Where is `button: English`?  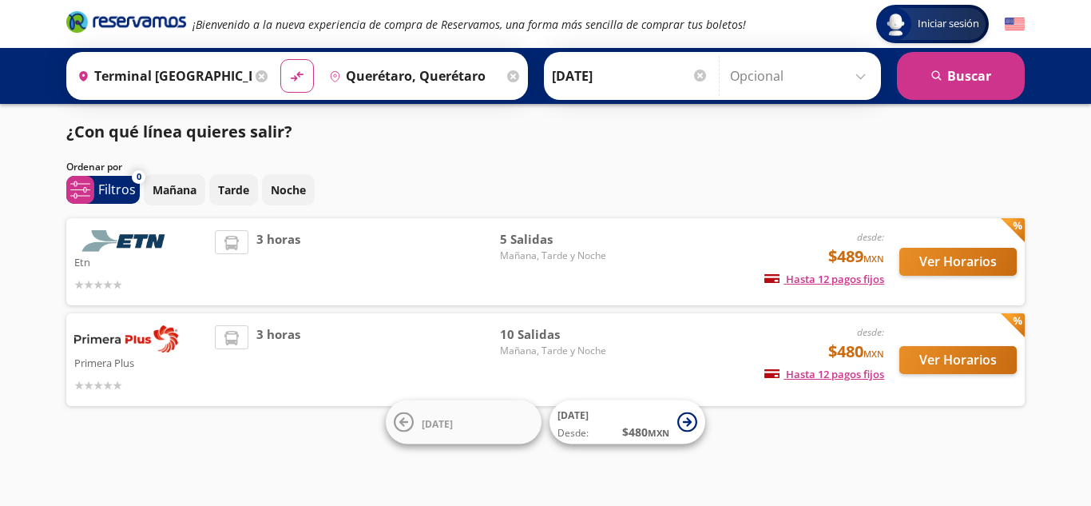 button: English is located at coordinates (1014, 24).